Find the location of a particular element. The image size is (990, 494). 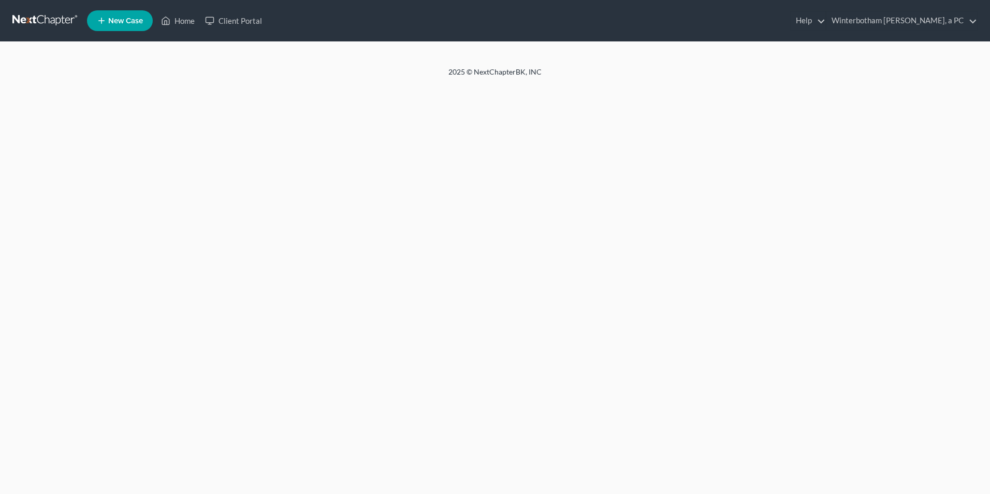

new-legal-case-button: New Case is located at coordinates (120, 21).